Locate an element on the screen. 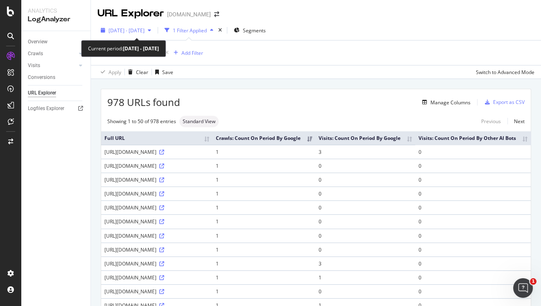 The width and height of the screenshot is (541, 306). div: Overview is located at coordinates (38, 42).